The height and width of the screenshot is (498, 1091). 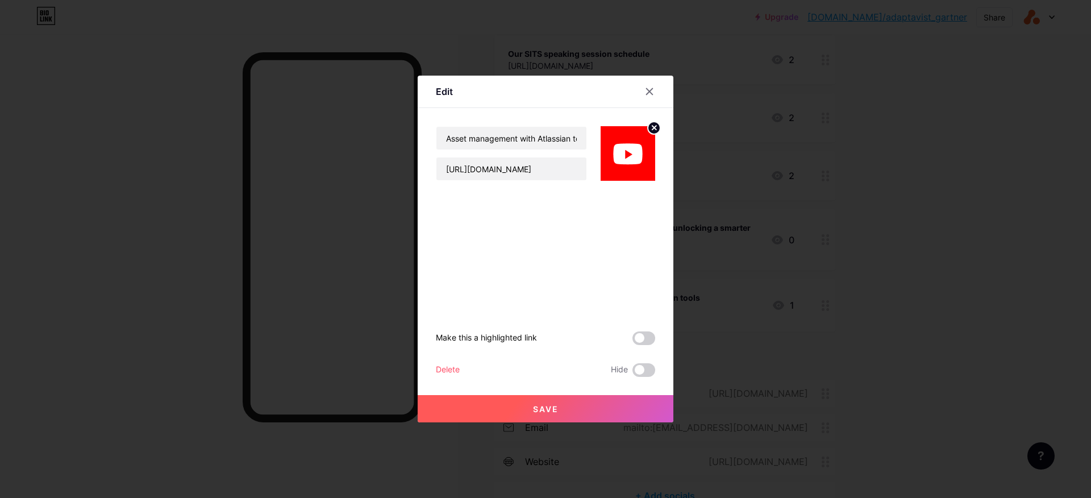 What do you see at coordinates (545, 408) in the screenshot?
I see `button: Save` at bounding box center [545, 408].